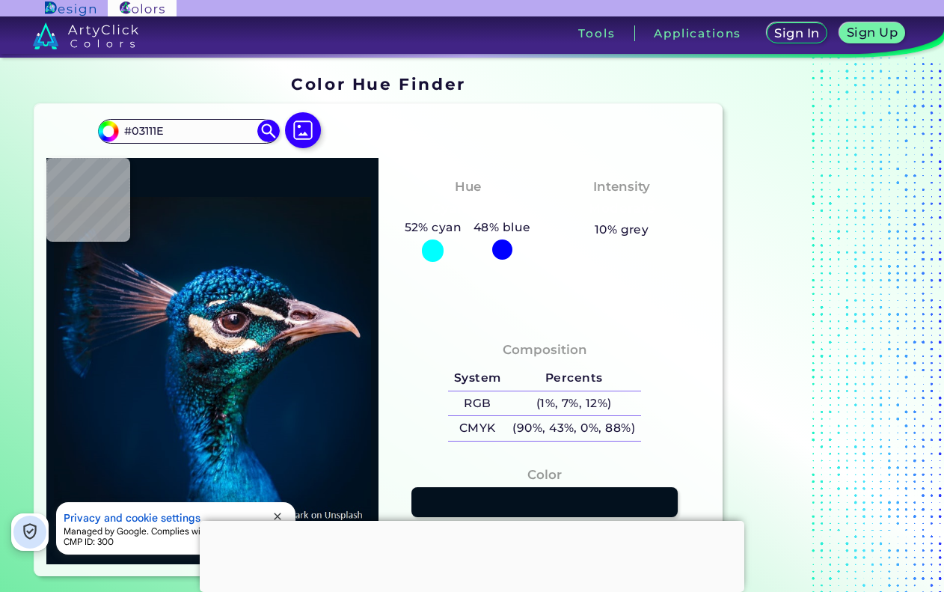 This screenshot has height=592, width=944. I want to click on h3: Moderate, so click(622, 209).